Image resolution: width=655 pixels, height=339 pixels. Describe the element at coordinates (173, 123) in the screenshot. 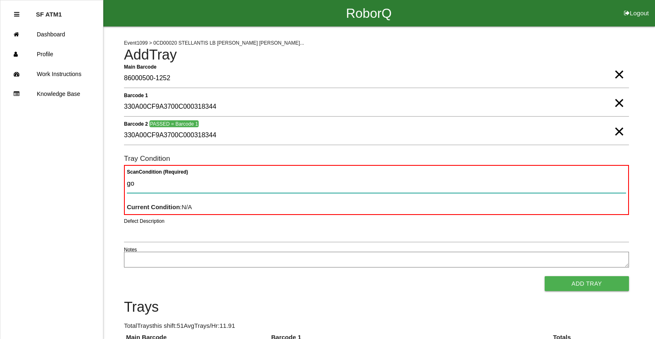

I see `span: PASSED = Barcode 1` at that location.